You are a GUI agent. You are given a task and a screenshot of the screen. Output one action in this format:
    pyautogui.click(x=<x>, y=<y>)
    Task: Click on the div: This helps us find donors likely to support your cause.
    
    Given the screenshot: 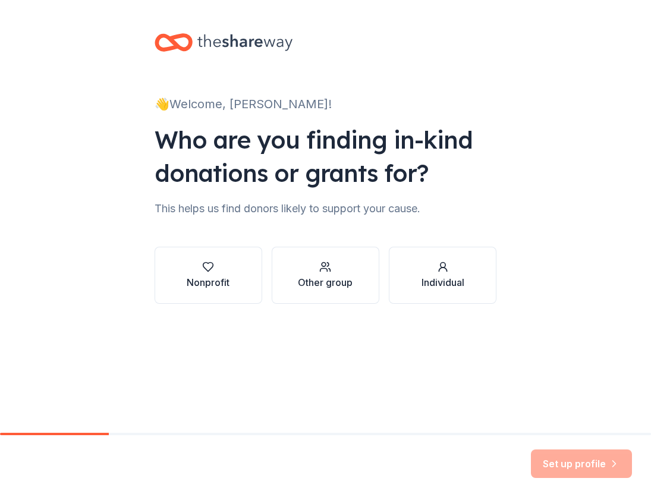 What is the action you would take?
    pyautogui.click(x=326, y=209)
    